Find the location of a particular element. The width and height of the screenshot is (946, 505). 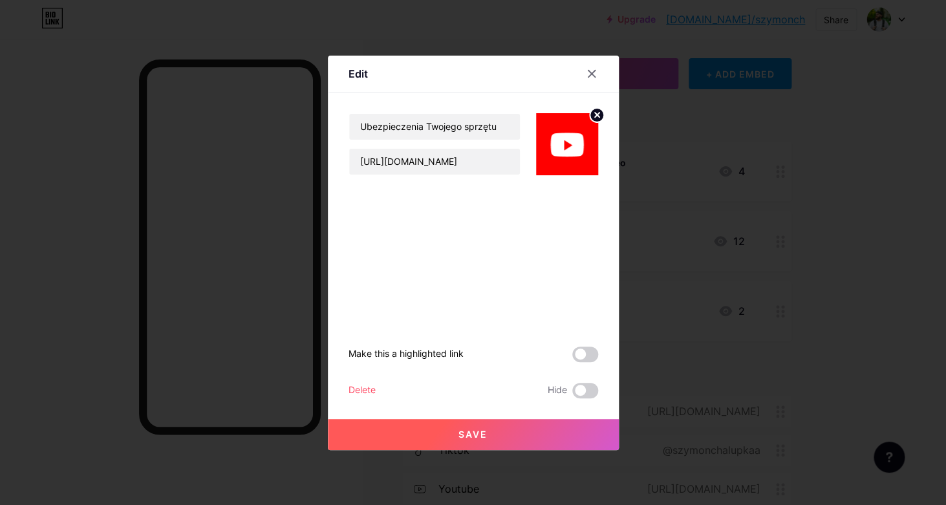

div: Delete is located at coordinates (362, 391).